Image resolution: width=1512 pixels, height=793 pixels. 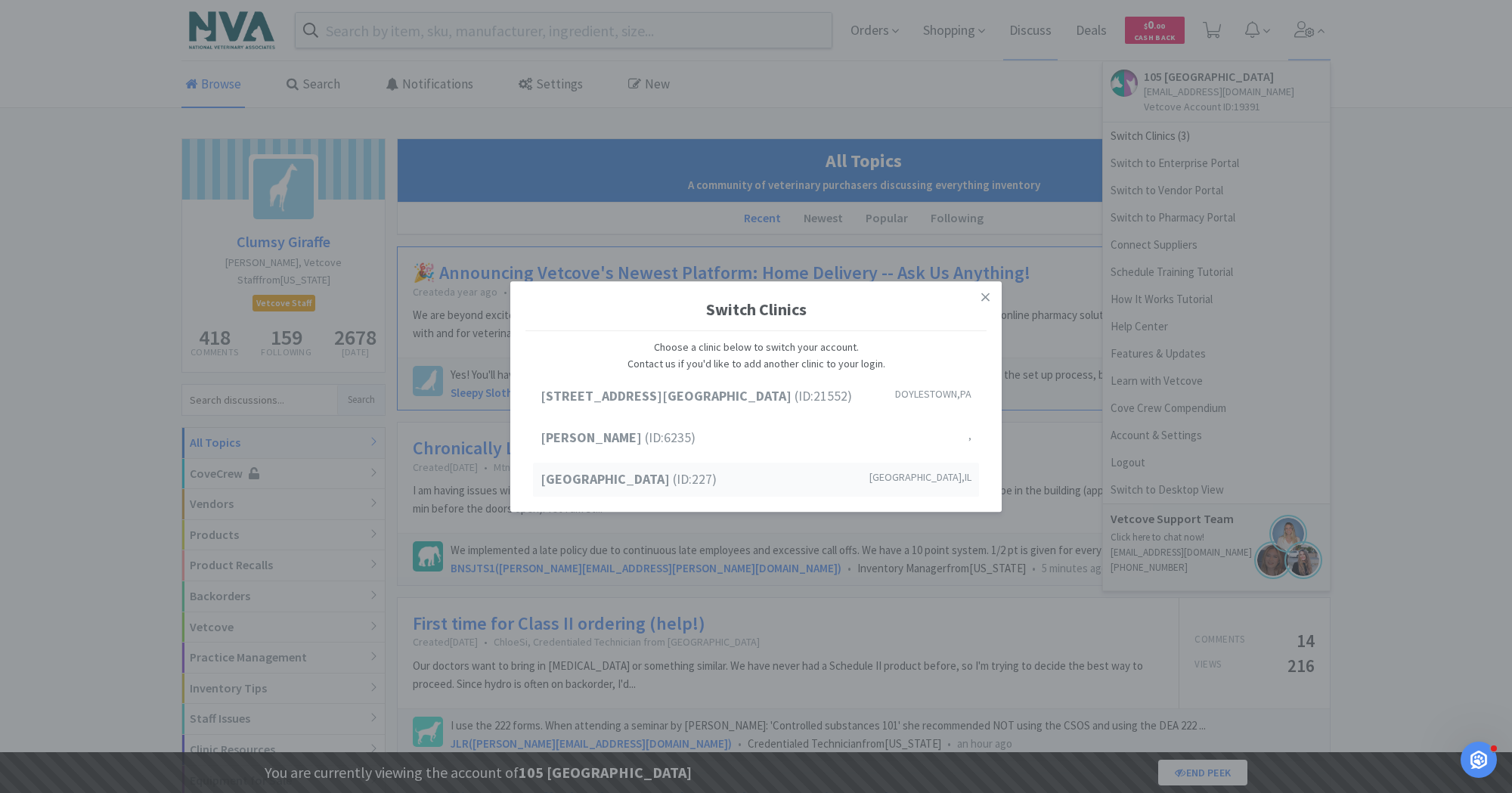 I want to click on span: (ID: 21552 ), so click(x=696, y=397).